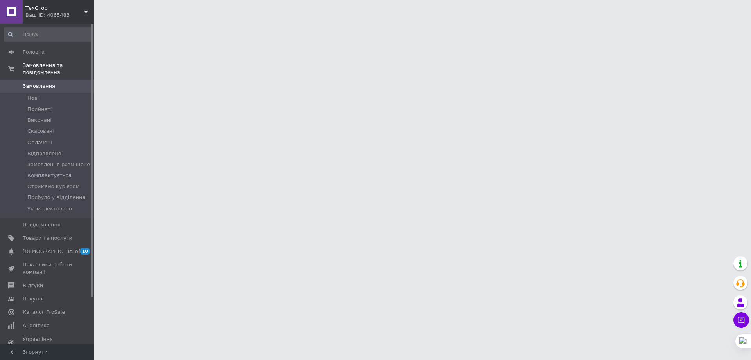 This screenshot has height=360, width=751. What do you see at coordinates (33, 285) in the screenshot?
I see `span: Відгуки` at bounding box center [33, 285].